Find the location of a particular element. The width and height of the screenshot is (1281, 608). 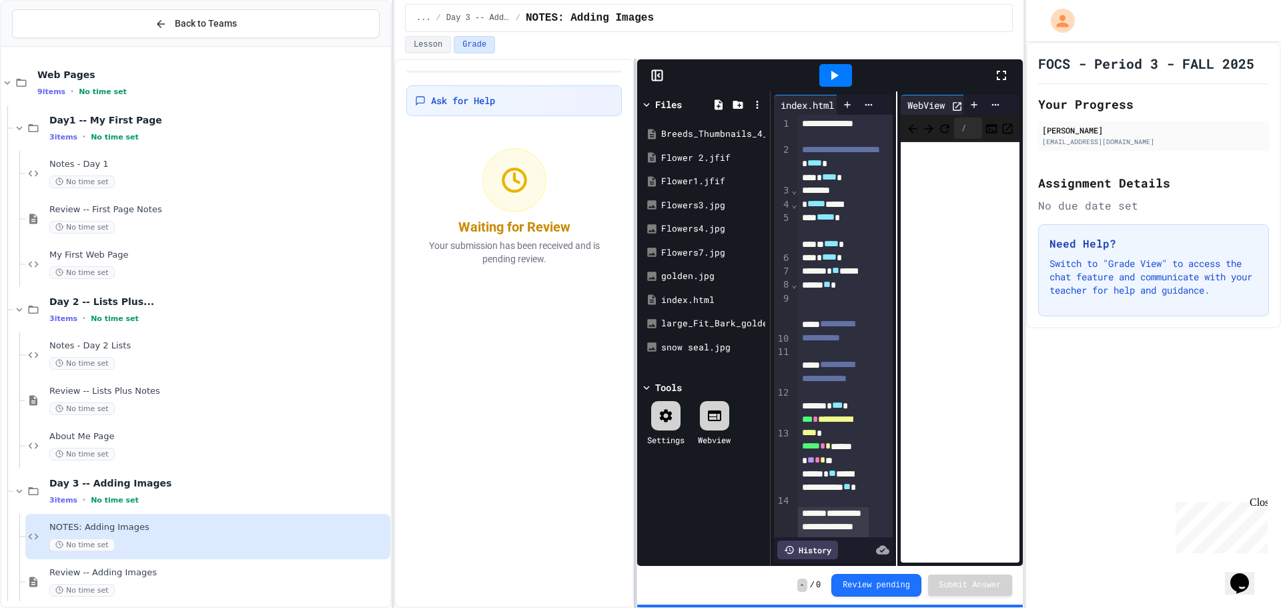

div: golden.jpg is located at coordinates (713, 276).